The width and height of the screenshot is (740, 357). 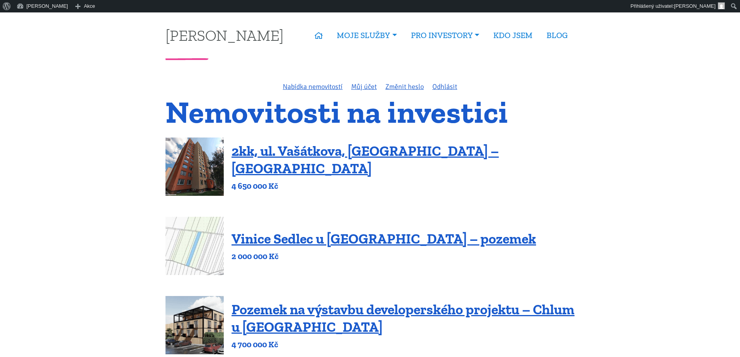 I want to click on a: Změnit heslo, so click(x=405, y=87).